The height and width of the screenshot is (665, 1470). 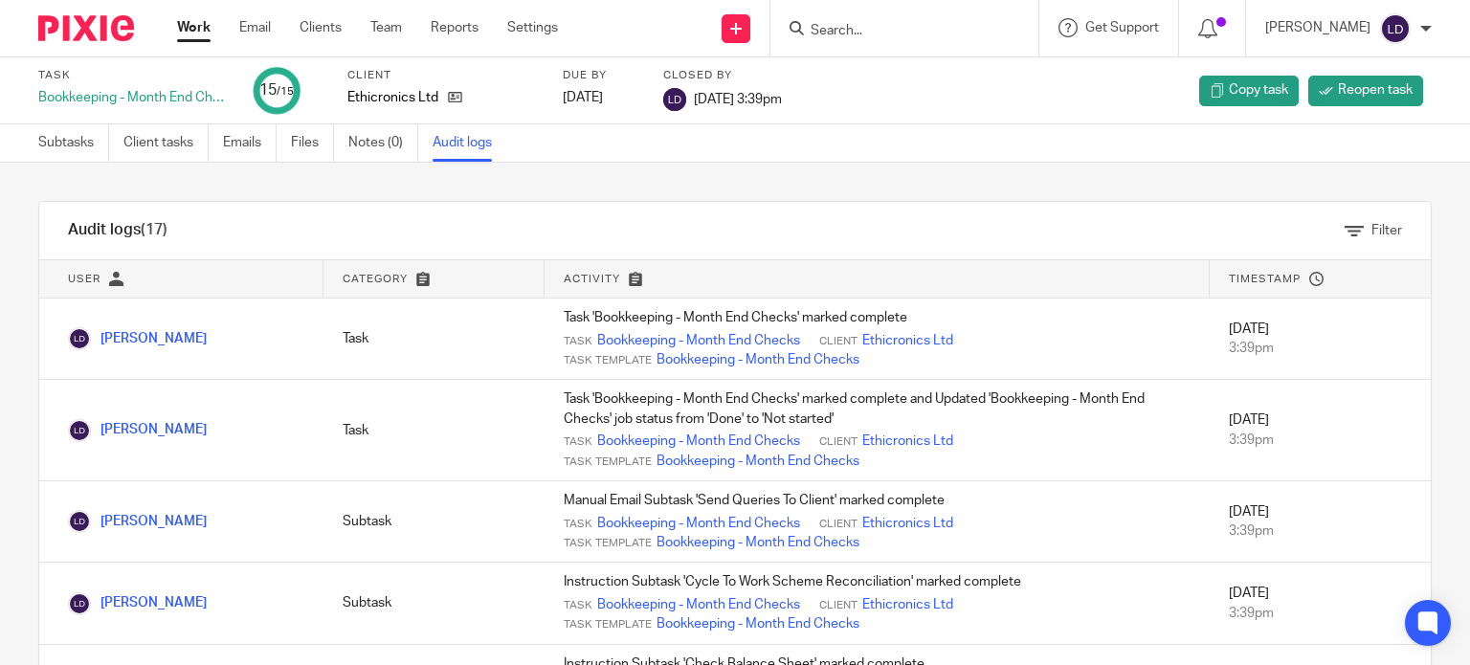 I want to click on td: Manual Email Subtask 'Send Queries To Client' marked complete, so click(x=876, y=521).